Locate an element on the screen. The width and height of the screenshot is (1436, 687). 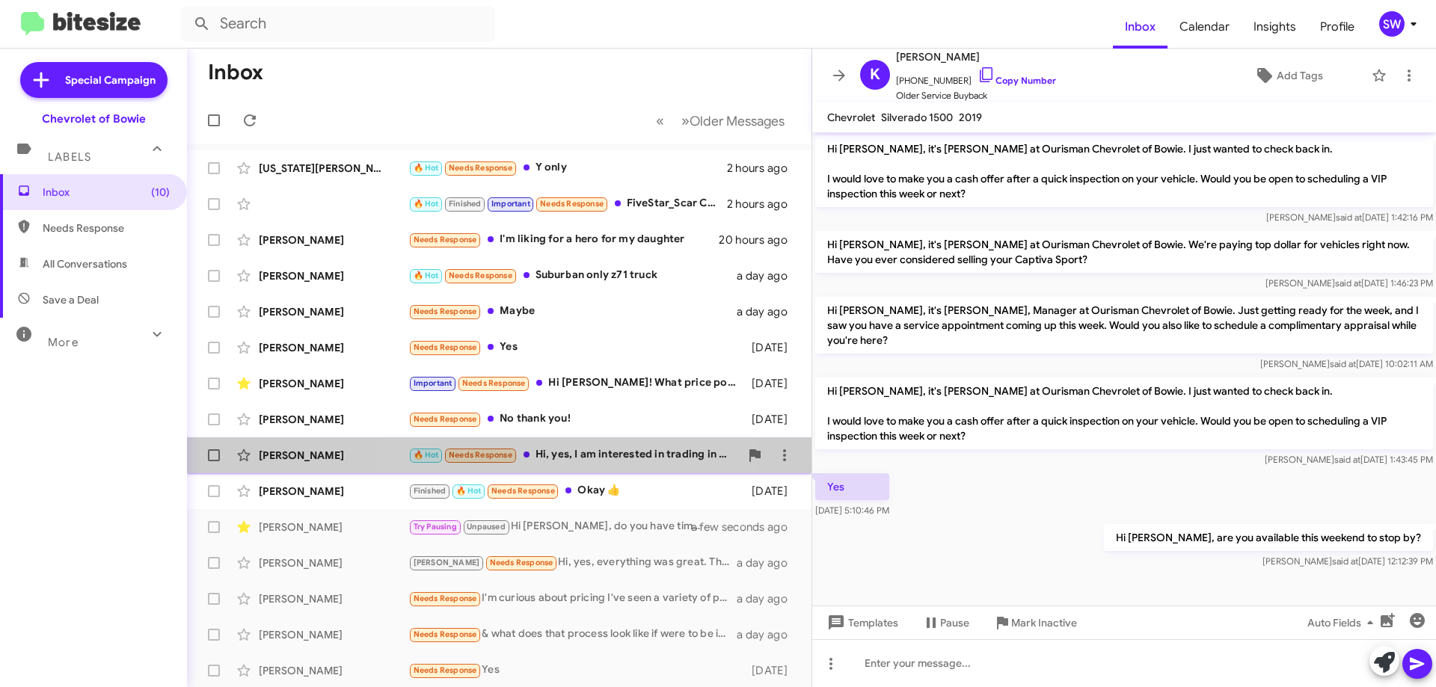
button: SW is located at coordinates (1393, 24).